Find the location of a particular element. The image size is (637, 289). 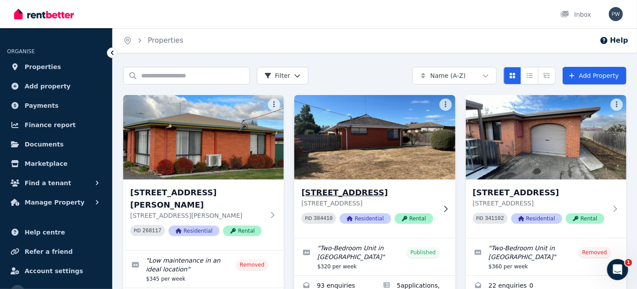

span: Account settings is located at coordinates (54, 271).